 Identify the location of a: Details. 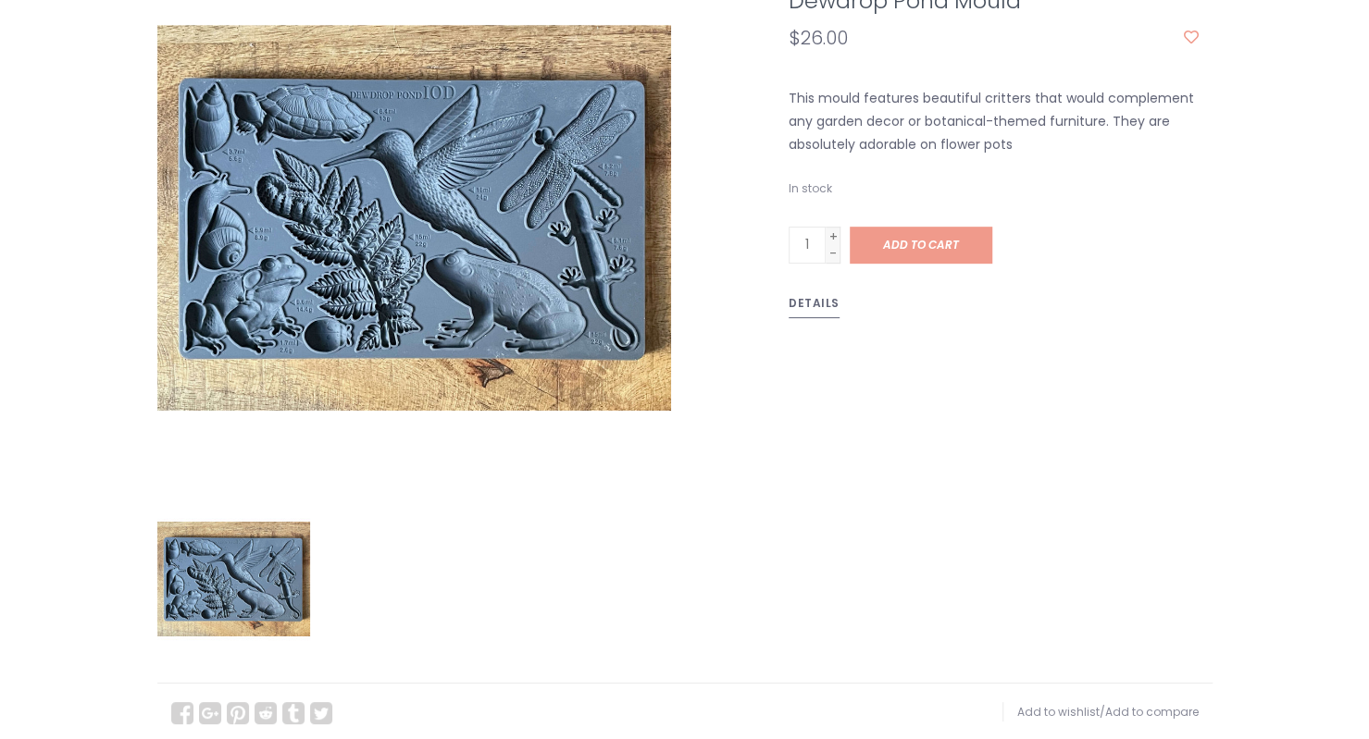
(813, 306).